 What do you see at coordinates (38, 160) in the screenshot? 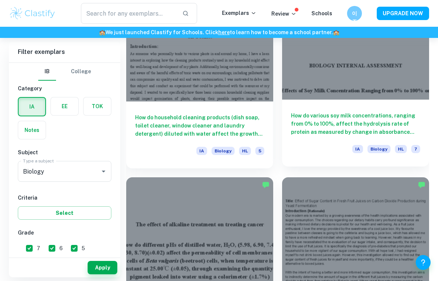
I see `label: Type a subject` at bounding box center [38, 160].